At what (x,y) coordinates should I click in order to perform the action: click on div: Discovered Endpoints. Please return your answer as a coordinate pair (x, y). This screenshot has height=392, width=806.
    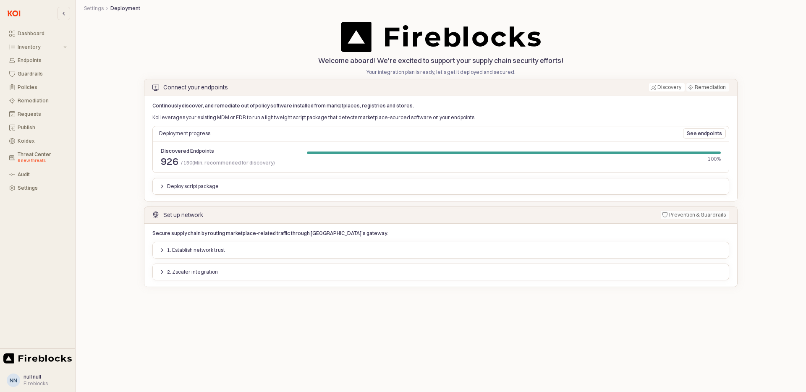
    Looking at the image, I should click on (218, 151).